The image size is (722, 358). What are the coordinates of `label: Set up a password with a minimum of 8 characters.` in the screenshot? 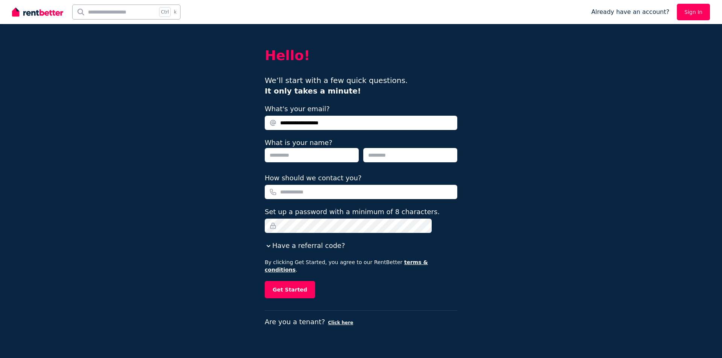 It's located at (352, 212).